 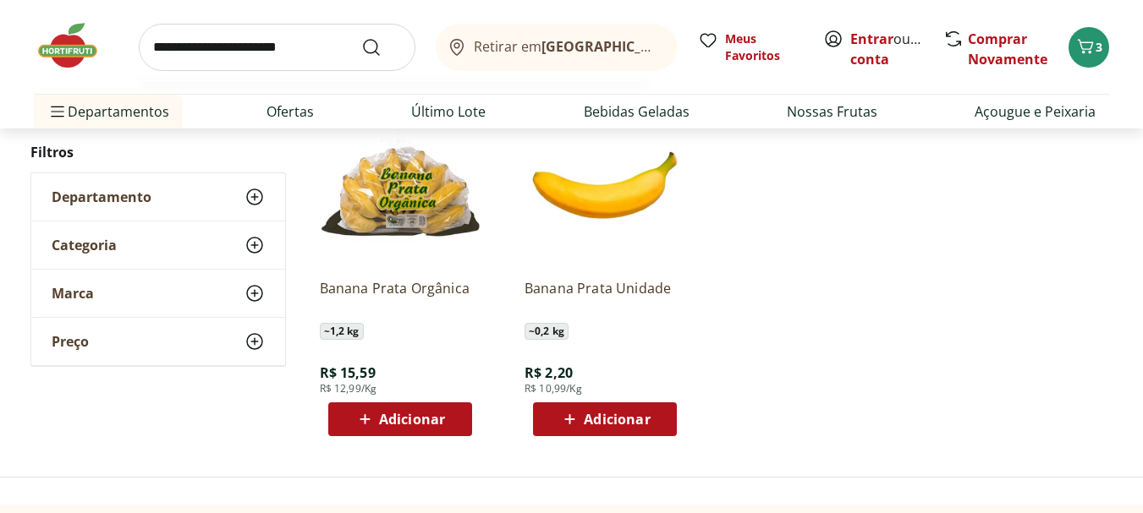 I want to click on a: Ofertas, so click(x=290, y=112).